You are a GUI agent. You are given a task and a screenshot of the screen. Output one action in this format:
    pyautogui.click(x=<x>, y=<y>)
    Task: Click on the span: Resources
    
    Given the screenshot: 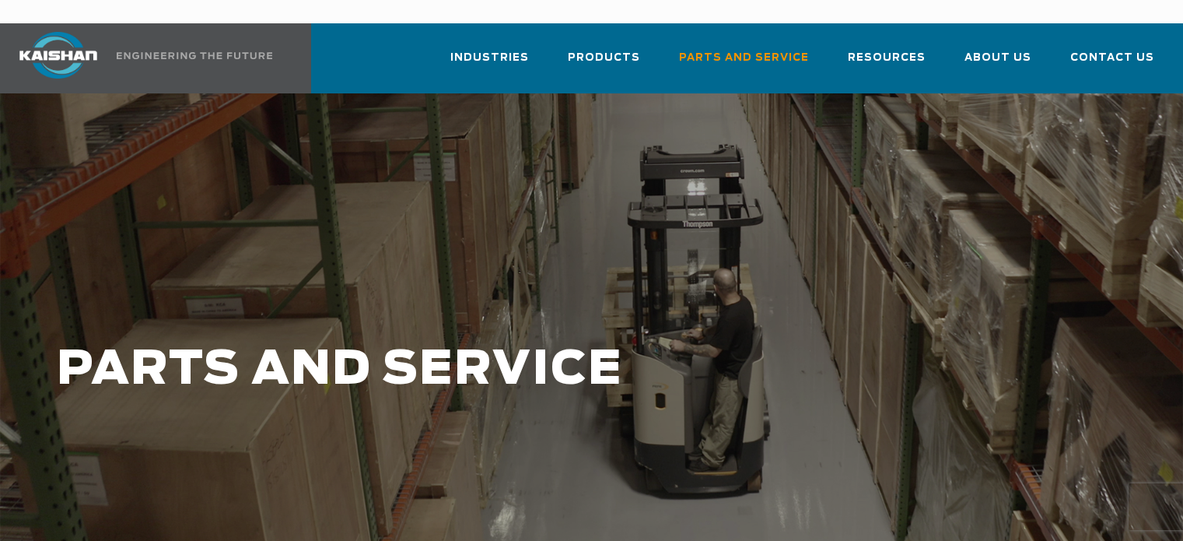 What is the action you would take?
    pyautogui.click(x=887, y=58)
    